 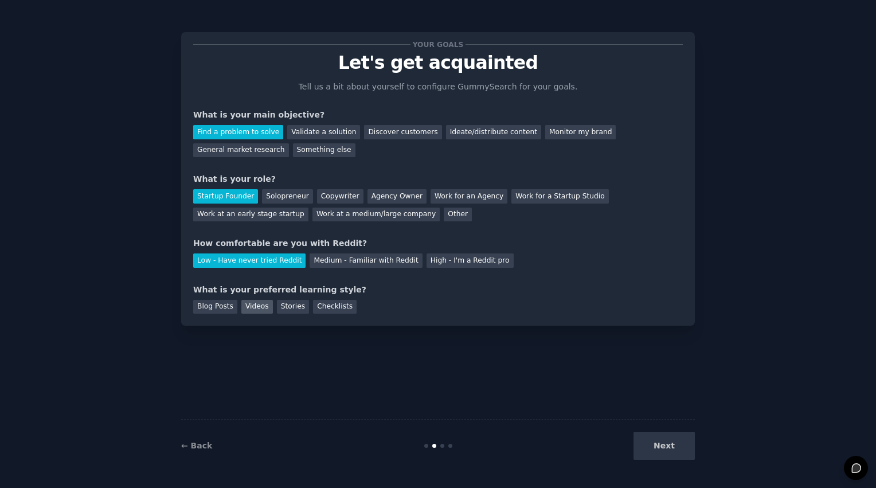 I want to click on div: Low - Have never tried Reddit, so click(x=249, y=260).